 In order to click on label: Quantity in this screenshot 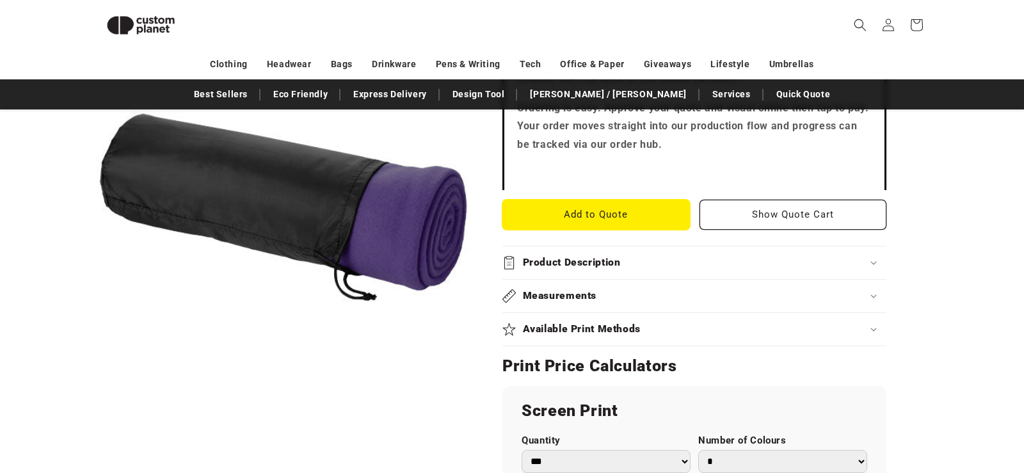, I will do `click(606, 440)`.